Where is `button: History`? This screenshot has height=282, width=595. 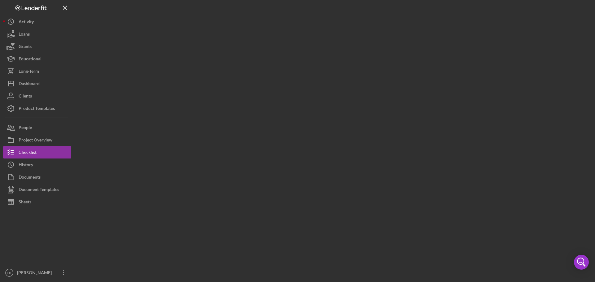
button: History is located at coordinates (37, 165).